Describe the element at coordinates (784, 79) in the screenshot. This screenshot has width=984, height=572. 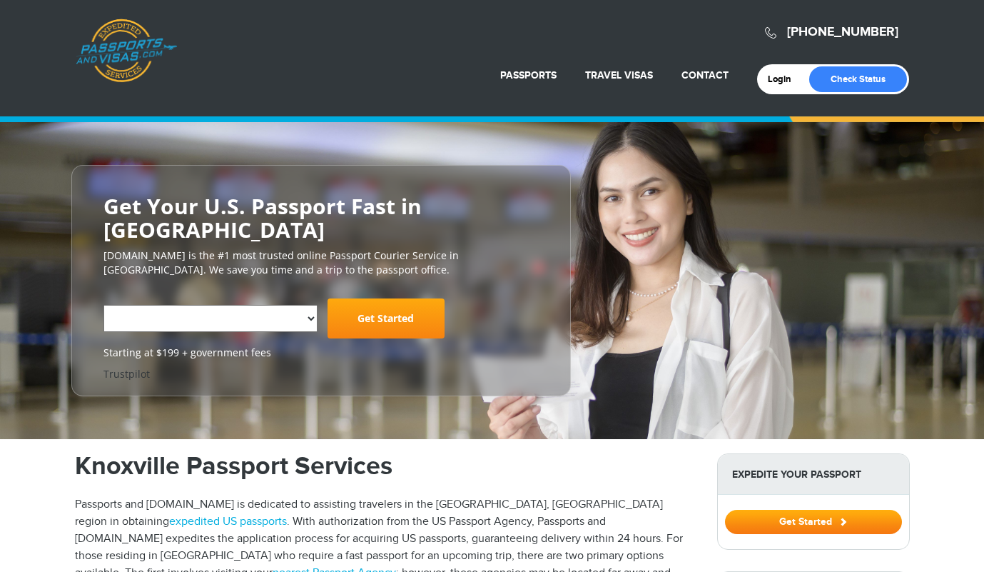
I see `a: Login` at that location.